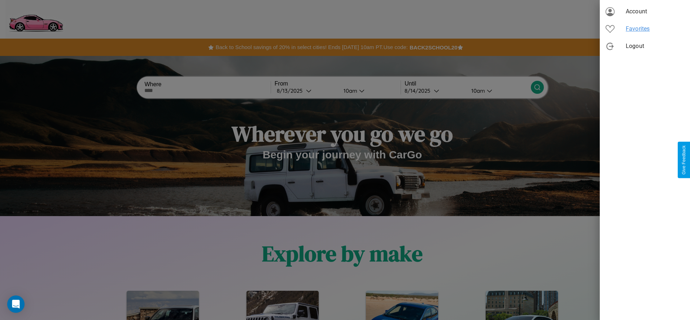 This screenshot has height=320, width=690. Describe the element at coordinates (655, 29) in the screenshot. I see `span: Favorites` at that location.